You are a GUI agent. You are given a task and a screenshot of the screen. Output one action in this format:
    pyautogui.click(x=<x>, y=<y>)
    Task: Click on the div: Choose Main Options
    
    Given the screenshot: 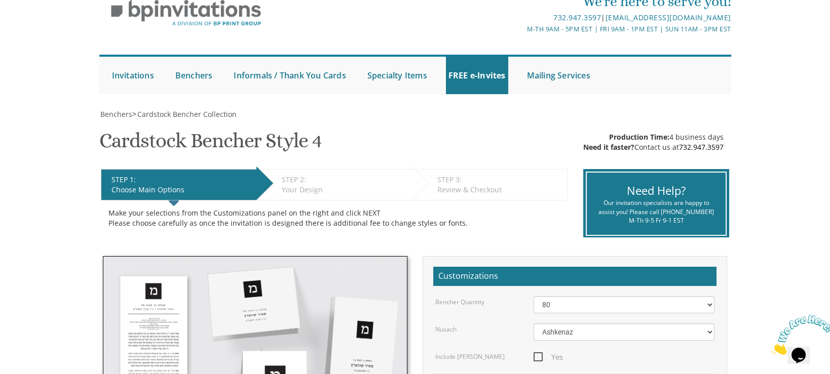 What is the action you would take?
    pyautogui.click(x=181, y=190)
    